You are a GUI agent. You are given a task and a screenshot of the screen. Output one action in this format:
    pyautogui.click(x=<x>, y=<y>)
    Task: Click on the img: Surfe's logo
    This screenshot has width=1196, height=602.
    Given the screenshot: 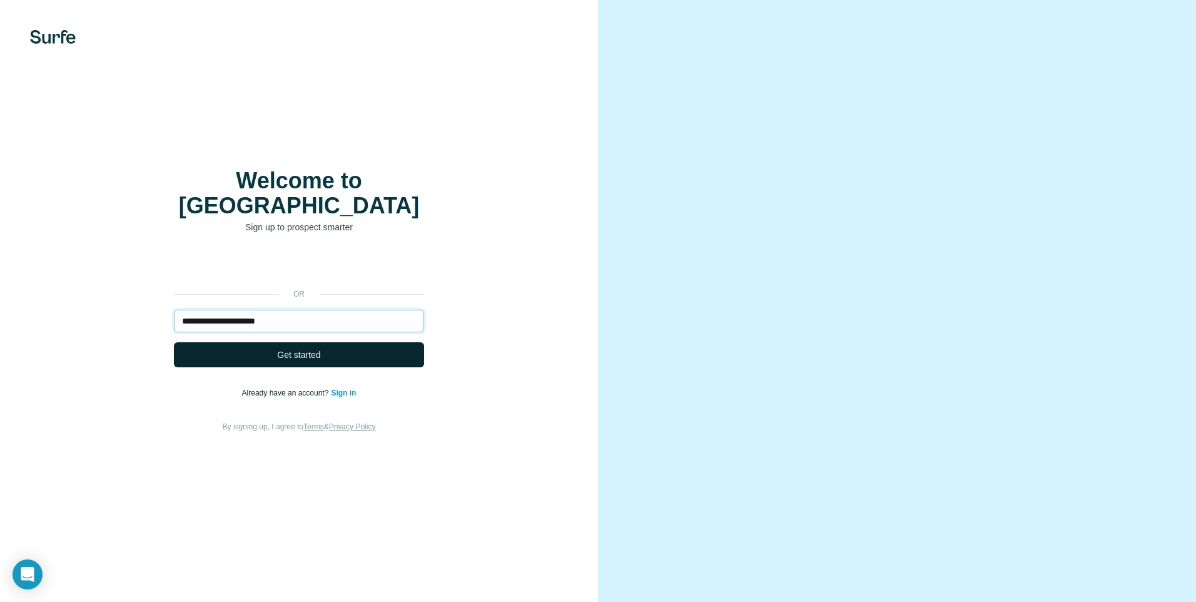 What is the action you would take?
    pyautogui.click(x=53, y=37)
    